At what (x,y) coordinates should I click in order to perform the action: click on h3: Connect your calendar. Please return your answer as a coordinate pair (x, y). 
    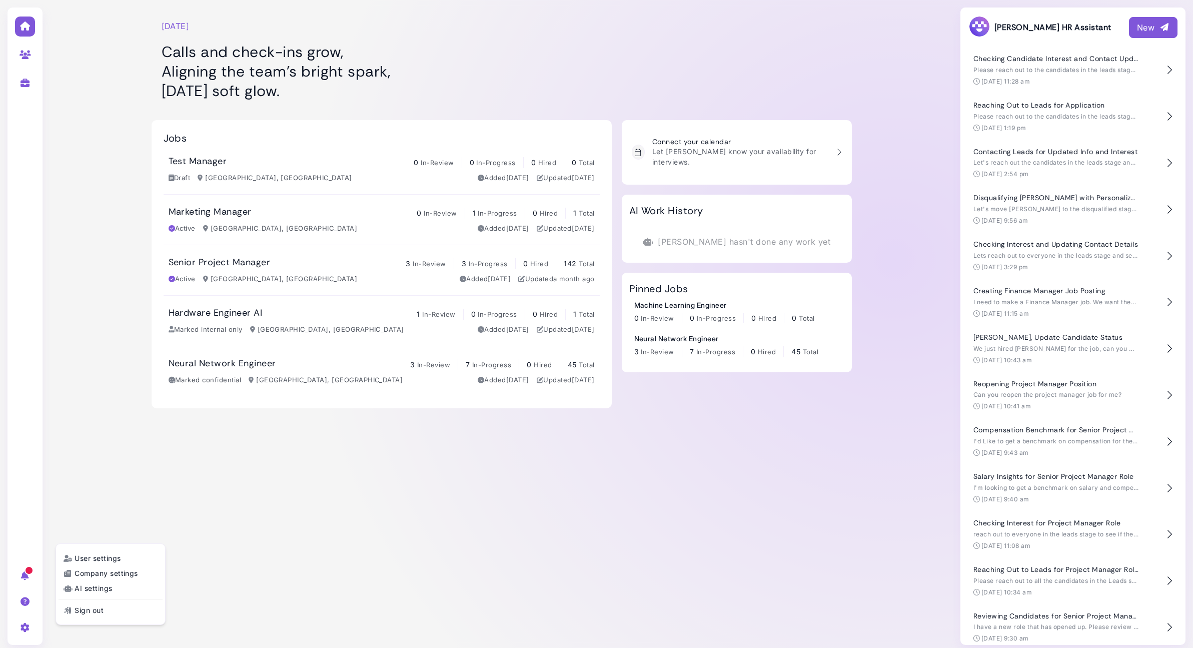
    Looking at the image, I should click on (741, 142).